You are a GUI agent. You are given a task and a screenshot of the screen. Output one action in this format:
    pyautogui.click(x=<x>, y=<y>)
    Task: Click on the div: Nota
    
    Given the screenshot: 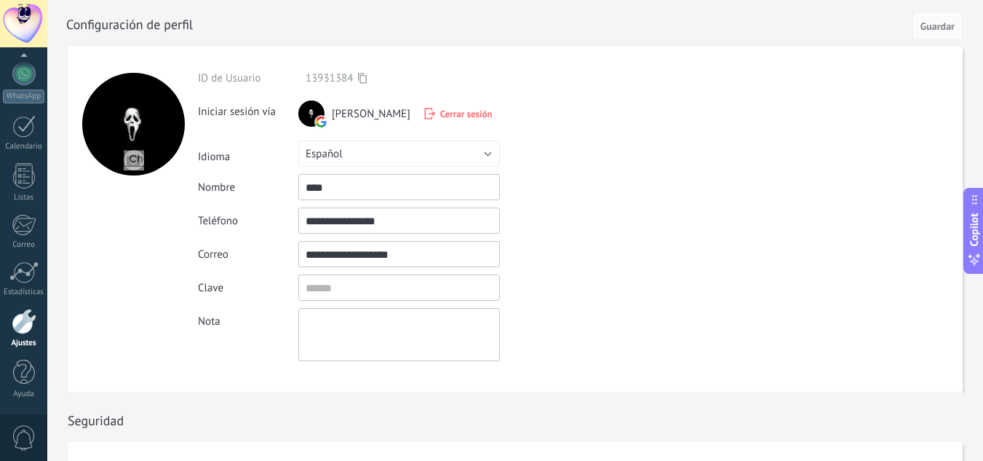 What is the action you would take?
    pyautogui.click(x=248, y=318)
    